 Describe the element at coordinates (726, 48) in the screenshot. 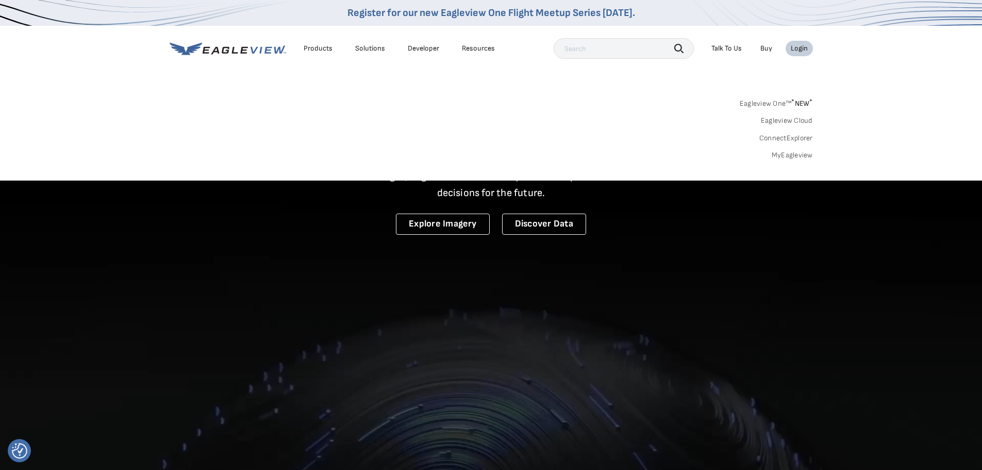

I see `div: Talk To Us` at that location.